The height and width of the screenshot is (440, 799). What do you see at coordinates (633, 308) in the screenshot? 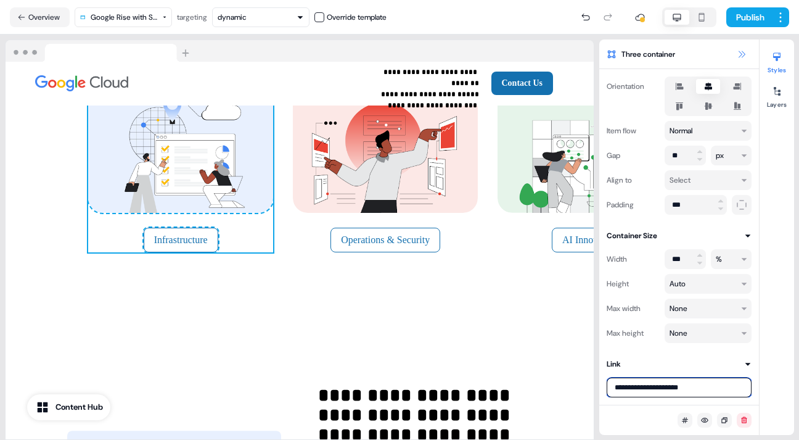
I see `div: Max width` at bounding box center [633, 308].